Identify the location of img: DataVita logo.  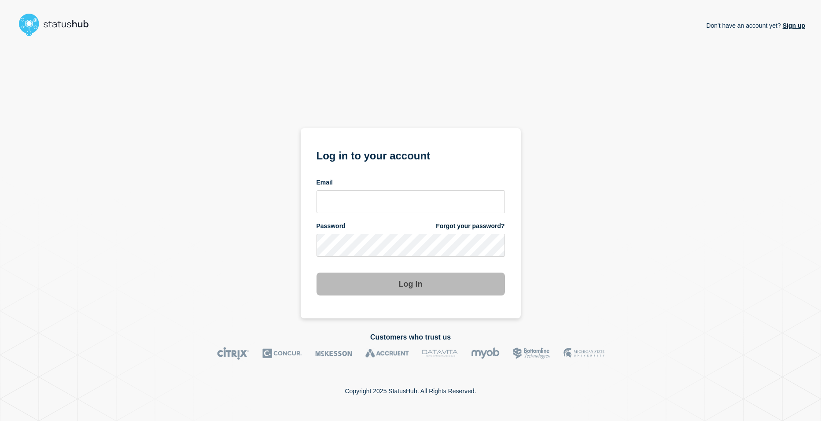
(440, 353).